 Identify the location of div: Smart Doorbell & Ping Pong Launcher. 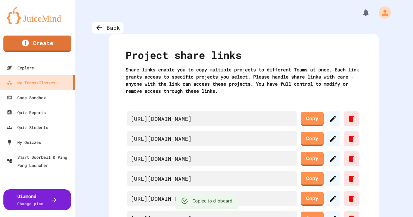
(39, 161).